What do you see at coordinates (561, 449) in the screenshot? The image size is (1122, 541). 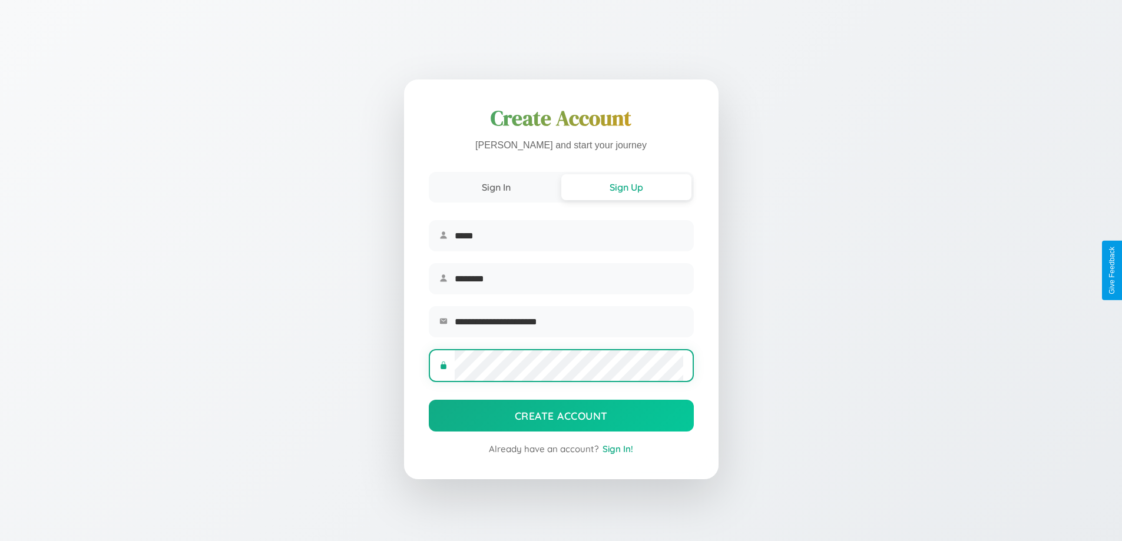 I see `div: Already have an account?` at bounding box center [561, 449].